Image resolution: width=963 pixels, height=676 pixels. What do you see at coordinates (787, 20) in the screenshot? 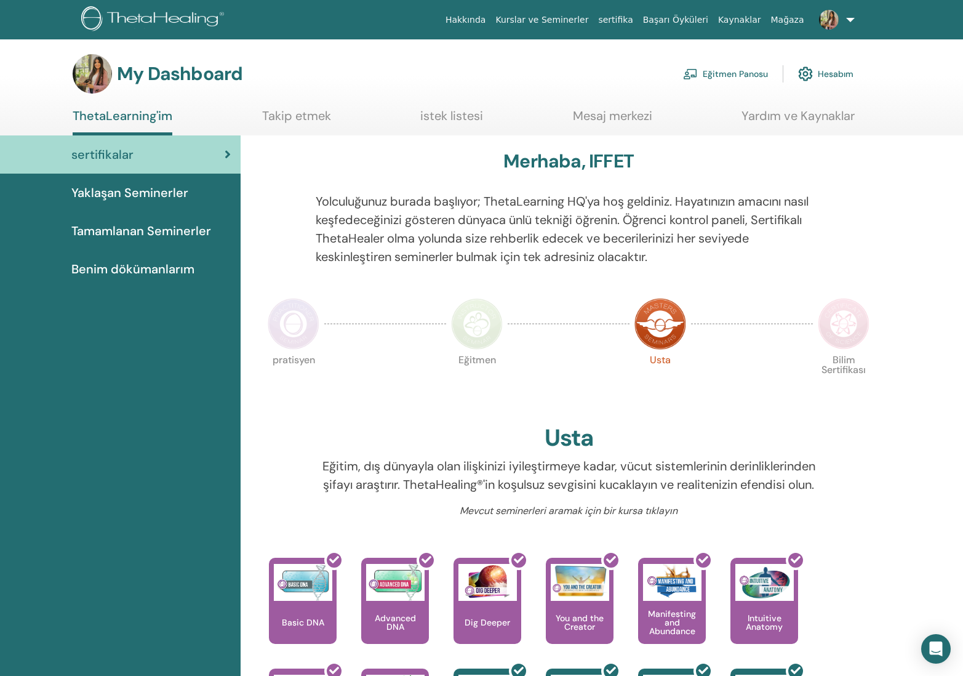
I see `a: Mağaza` at bounding box center [787, 20].